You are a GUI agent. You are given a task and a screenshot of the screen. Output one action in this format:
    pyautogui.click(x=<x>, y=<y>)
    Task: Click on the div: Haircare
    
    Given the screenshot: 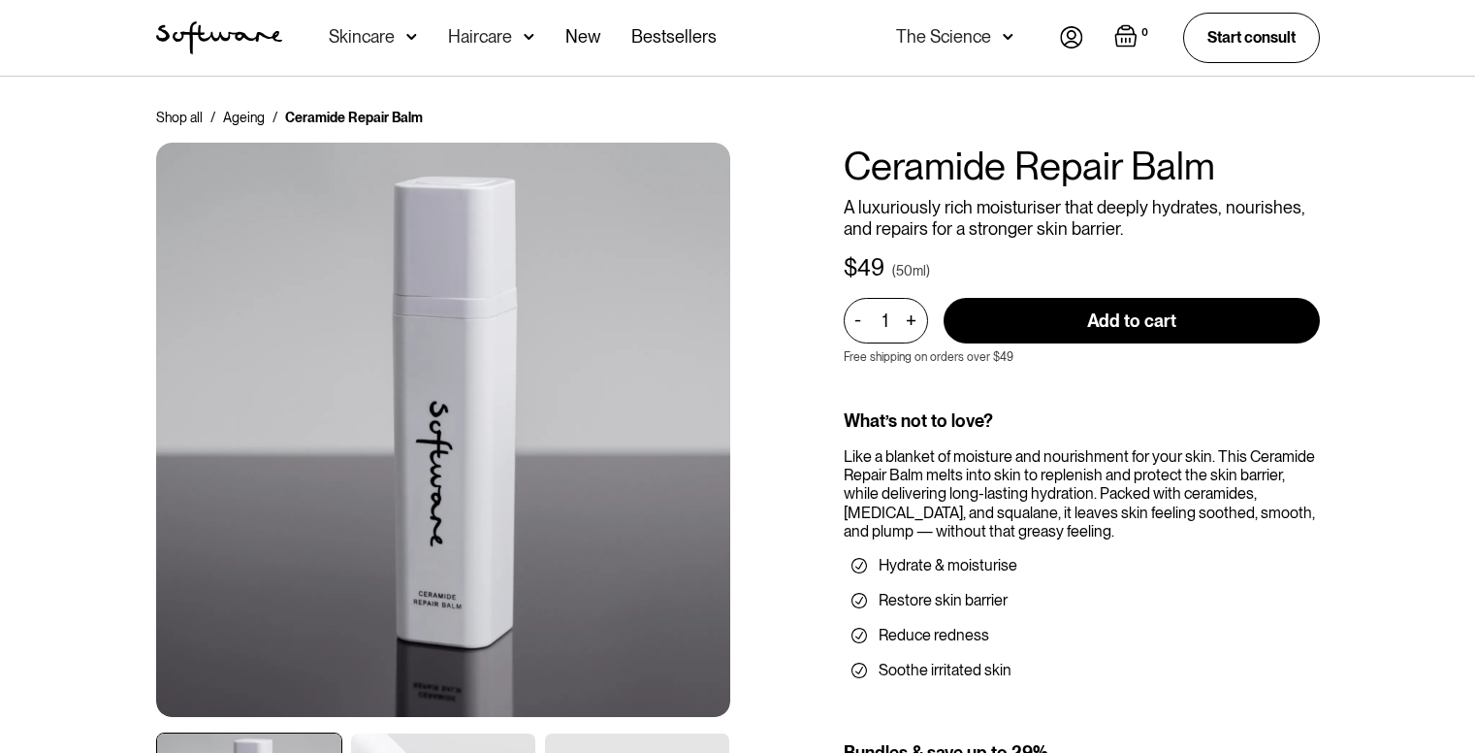 What is the action you would take?
    pyautogui.click(x=480, y=37)
    